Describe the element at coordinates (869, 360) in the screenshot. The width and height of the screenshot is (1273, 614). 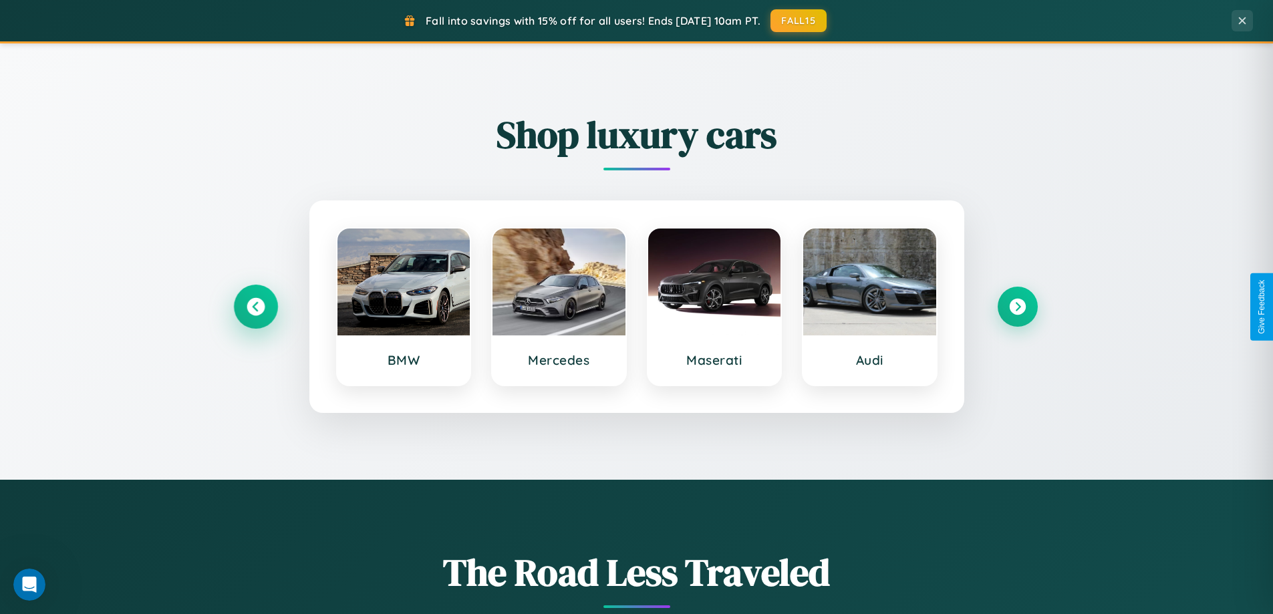
I see `h3: Audi` at that location.